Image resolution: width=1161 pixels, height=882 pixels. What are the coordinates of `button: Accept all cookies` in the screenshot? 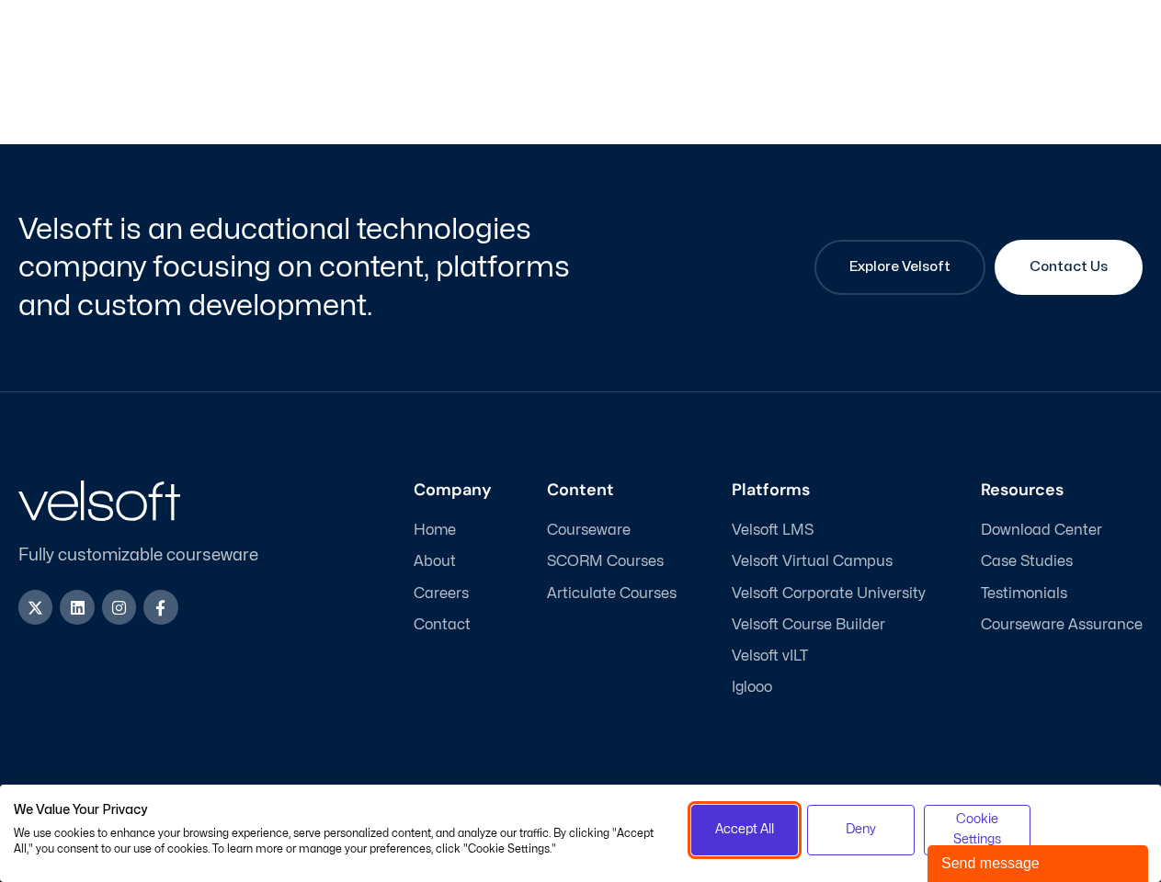 It's located at (744, 830).